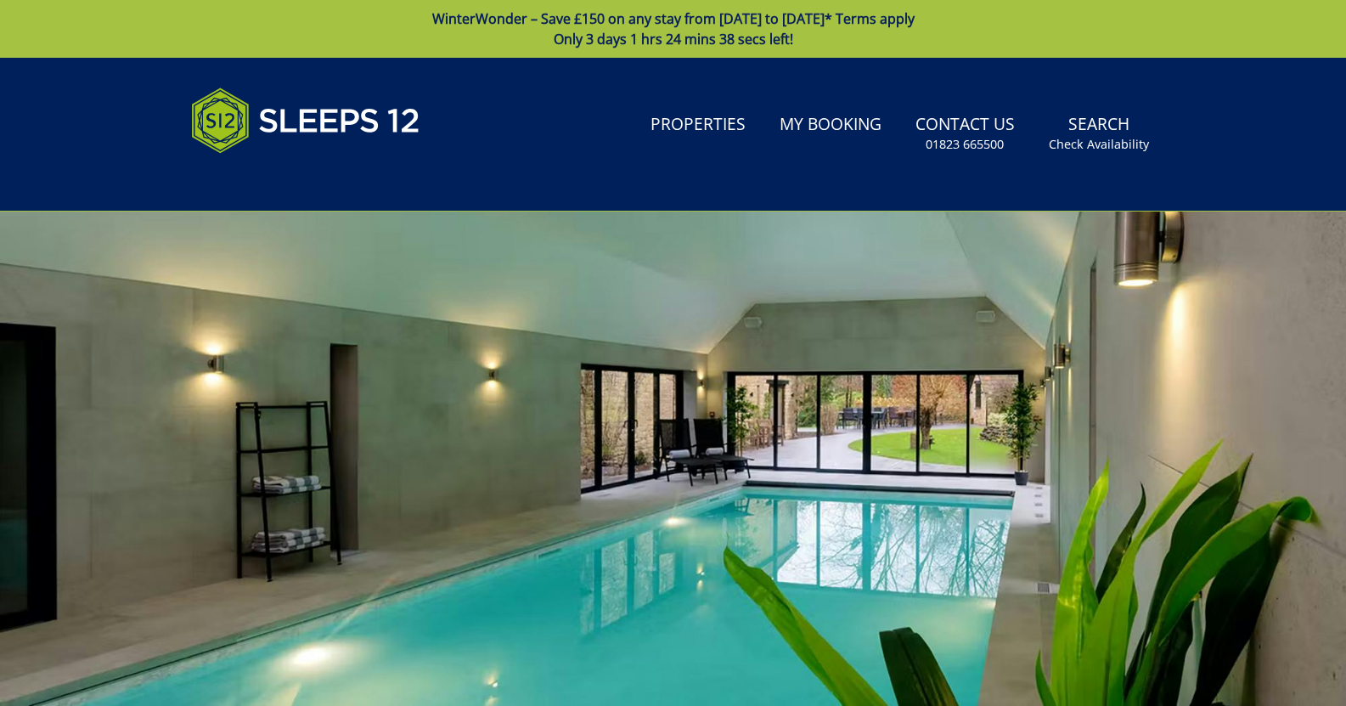  I want to click on a: My Booking, so click(830, 125).